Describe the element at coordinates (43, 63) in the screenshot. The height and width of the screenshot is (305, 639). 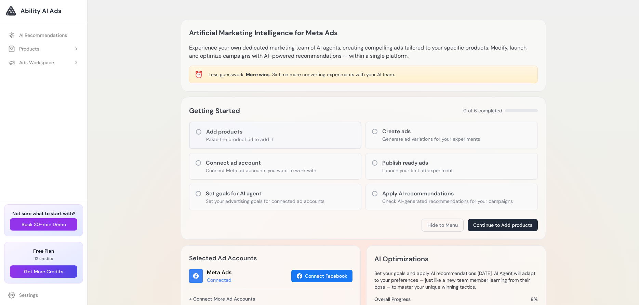
I see `button: Ads Workspace` at that location.